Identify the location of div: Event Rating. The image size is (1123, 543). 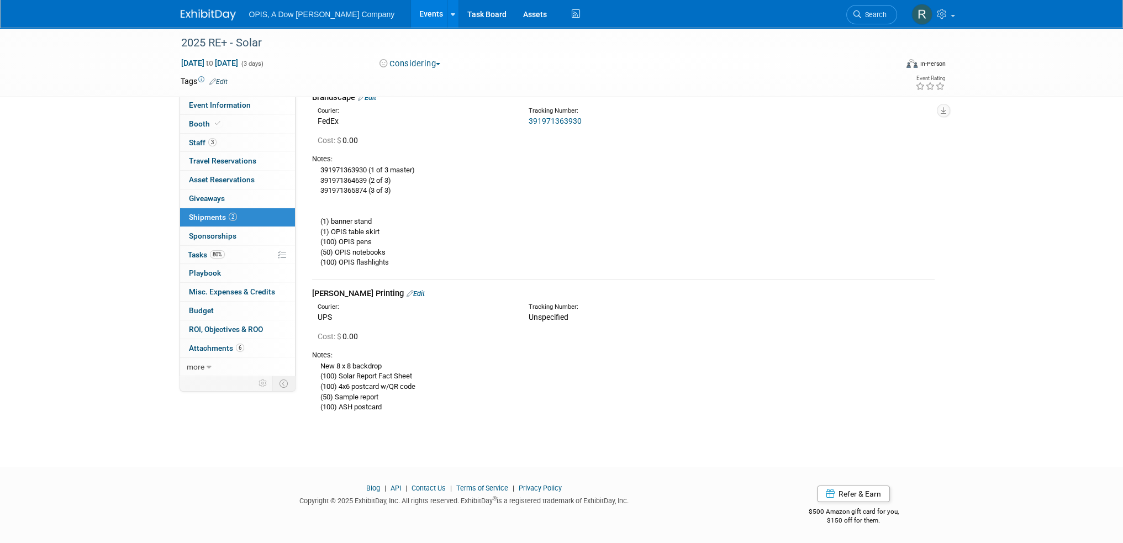
(930, 78).